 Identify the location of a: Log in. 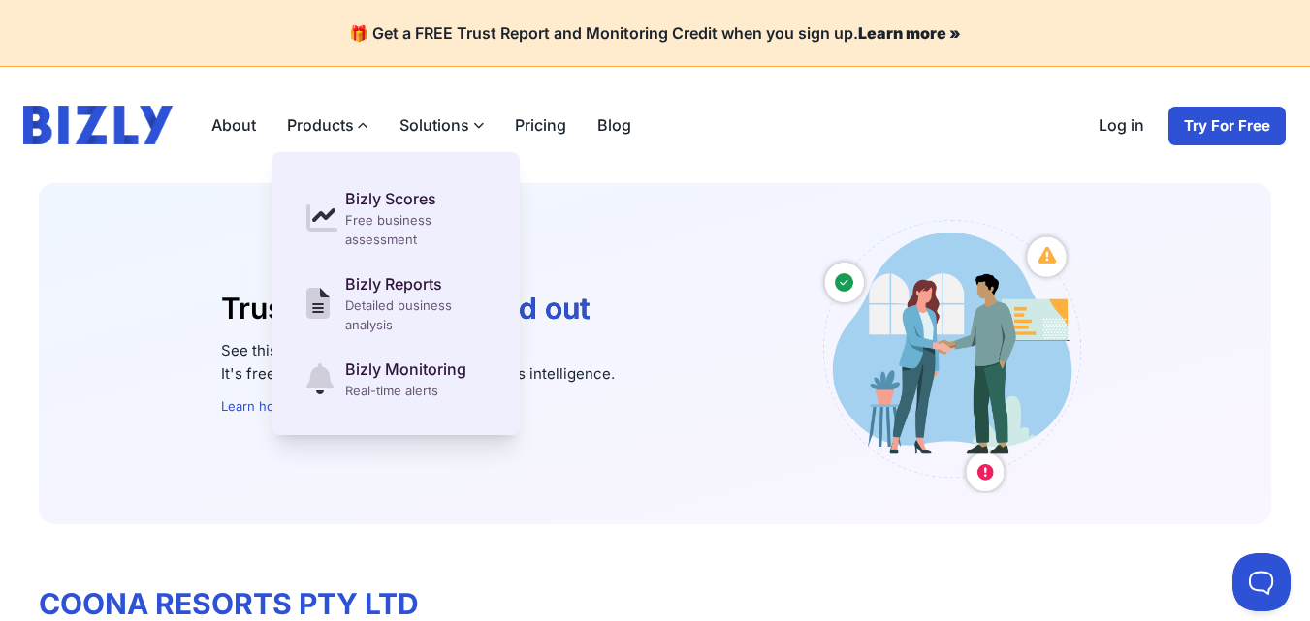
(1121, 126).